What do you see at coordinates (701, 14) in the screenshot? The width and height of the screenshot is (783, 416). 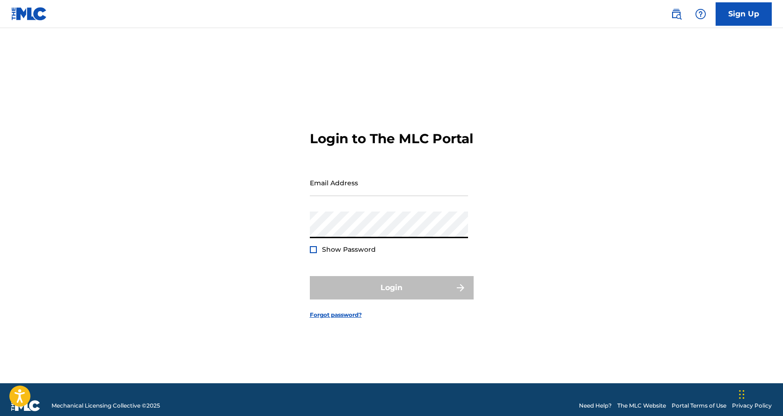 I see `div: Help` at bounding box center [701, 14].